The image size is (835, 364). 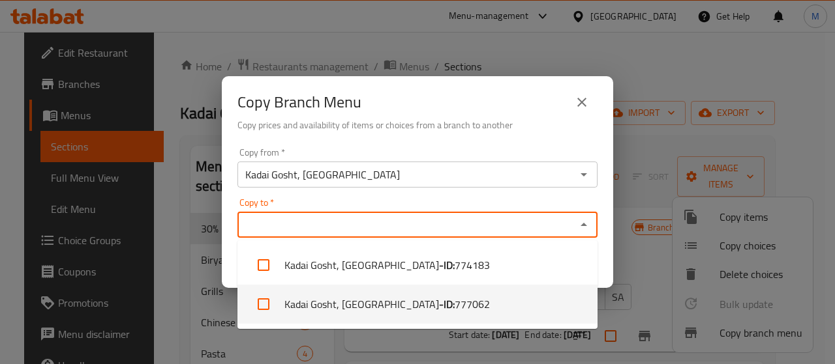 What do you see at coordinates (582, 102) in the screenshot?
I see `button: close` at bounding box center [582, 102].